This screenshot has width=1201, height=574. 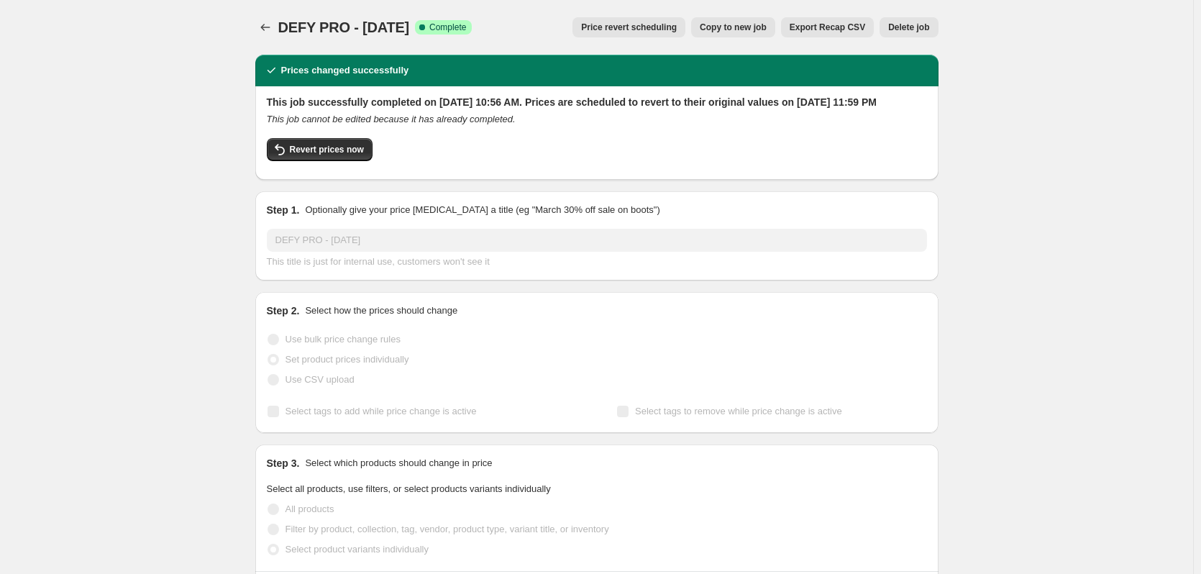 I want to click on p: Select which products should change in price, so click(x=399, y=463).